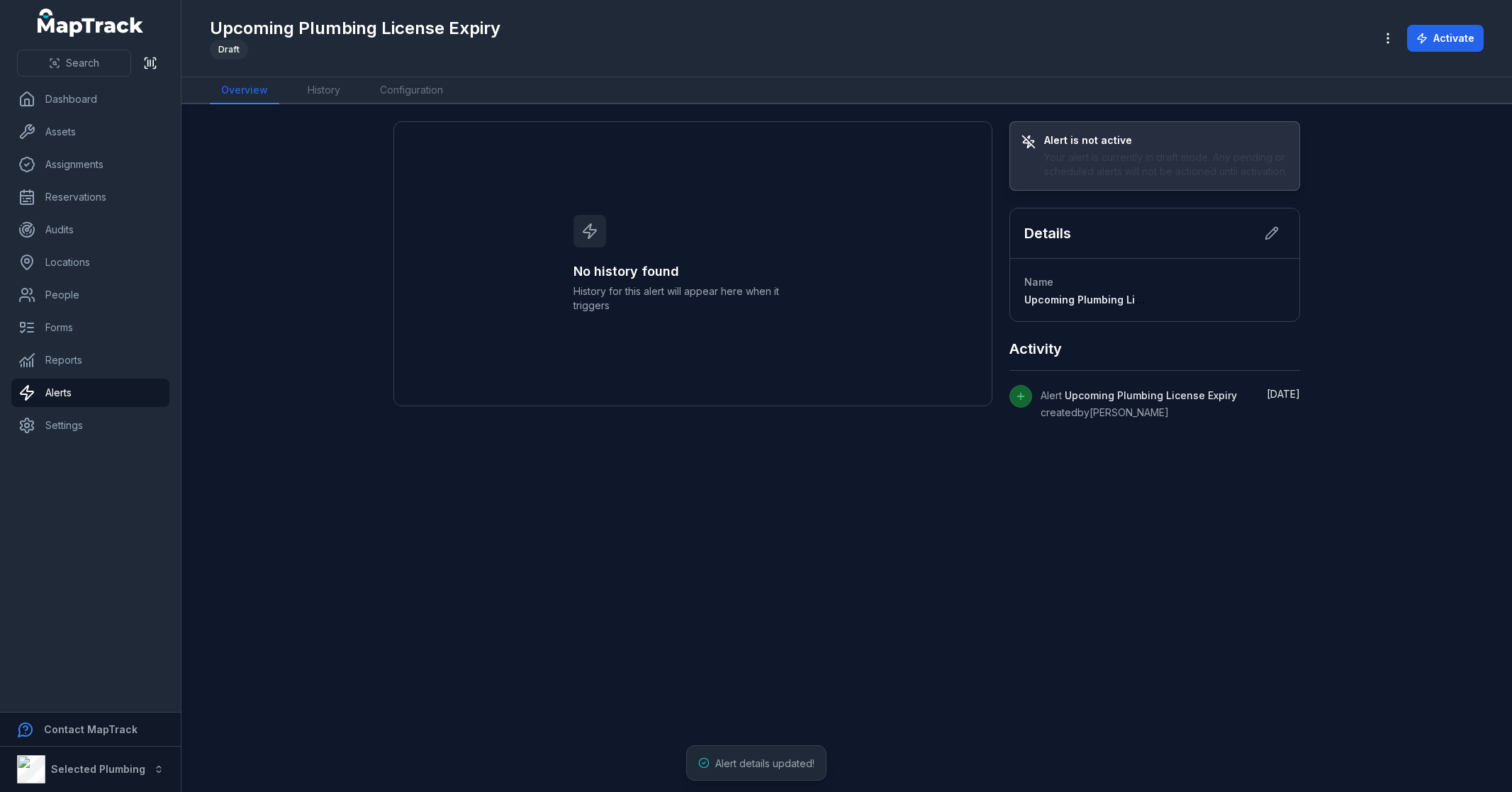 The image size is (1512, 792). Describe the element at coordinates (98, 769) in the screenshot. I see `strong: Selected Plumbing` at that location.